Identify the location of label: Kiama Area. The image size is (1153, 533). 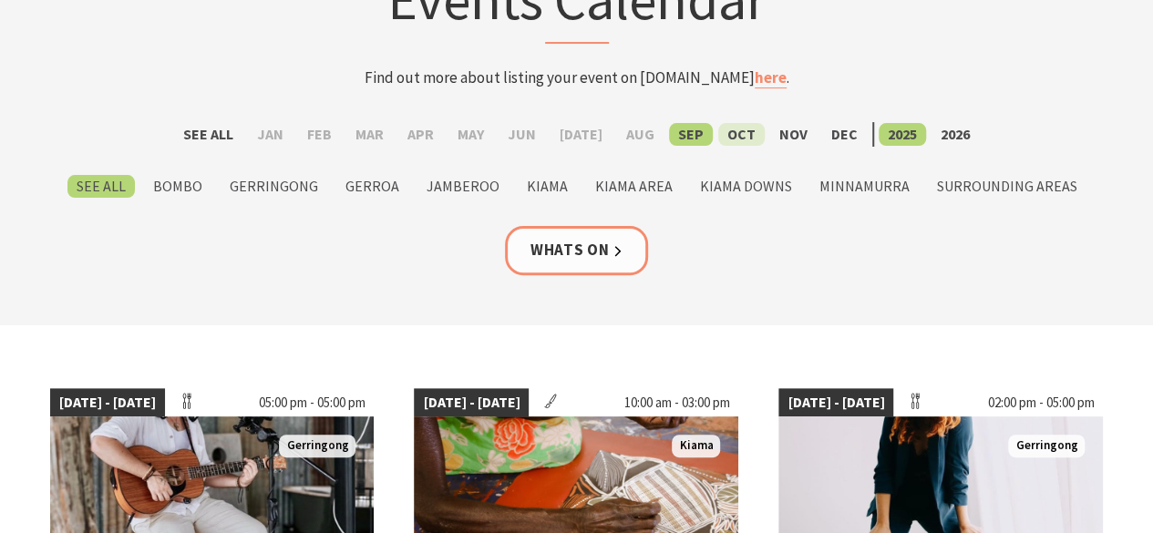
(634, 186).